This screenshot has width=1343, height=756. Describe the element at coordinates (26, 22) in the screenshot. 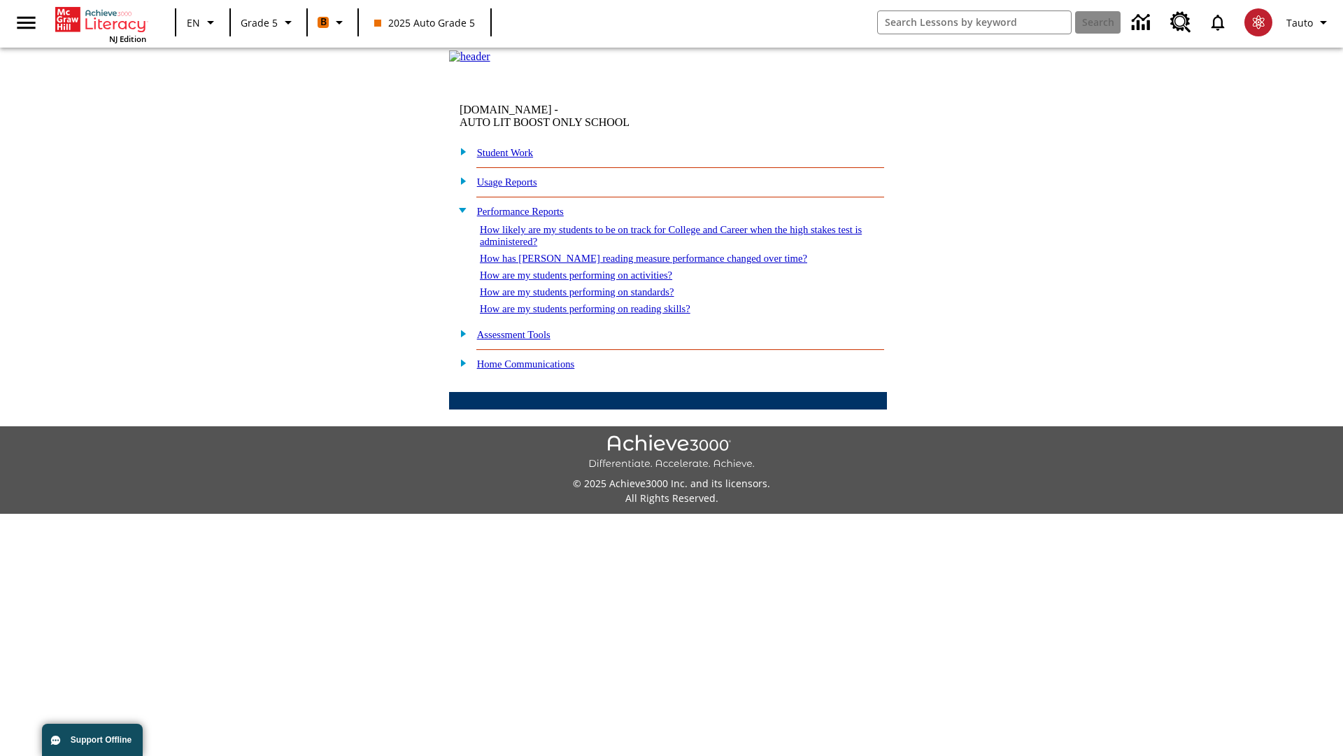

I see `button: Open side menu` at that location.